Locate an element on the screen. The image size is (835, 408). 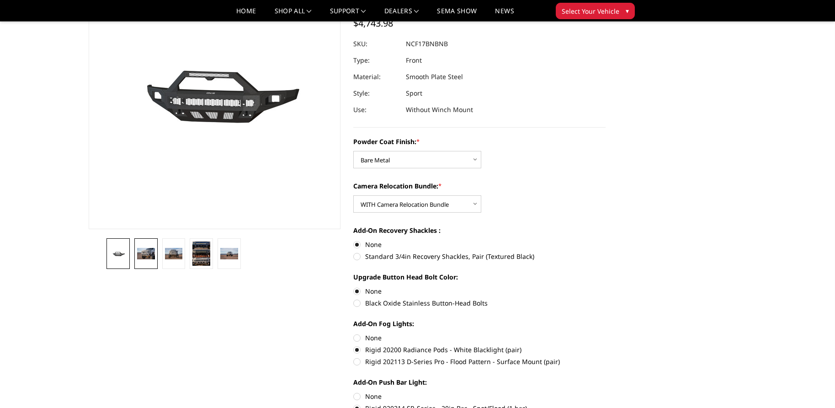
label: Add-On Push Bar Light: is located at coordinates (480, 382).